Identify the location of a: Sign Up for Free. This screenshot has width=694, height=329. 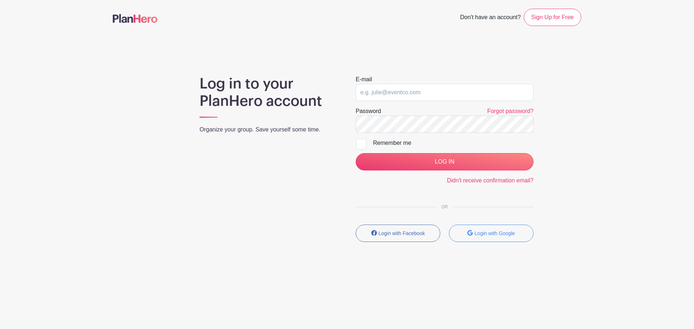
(552, 17).